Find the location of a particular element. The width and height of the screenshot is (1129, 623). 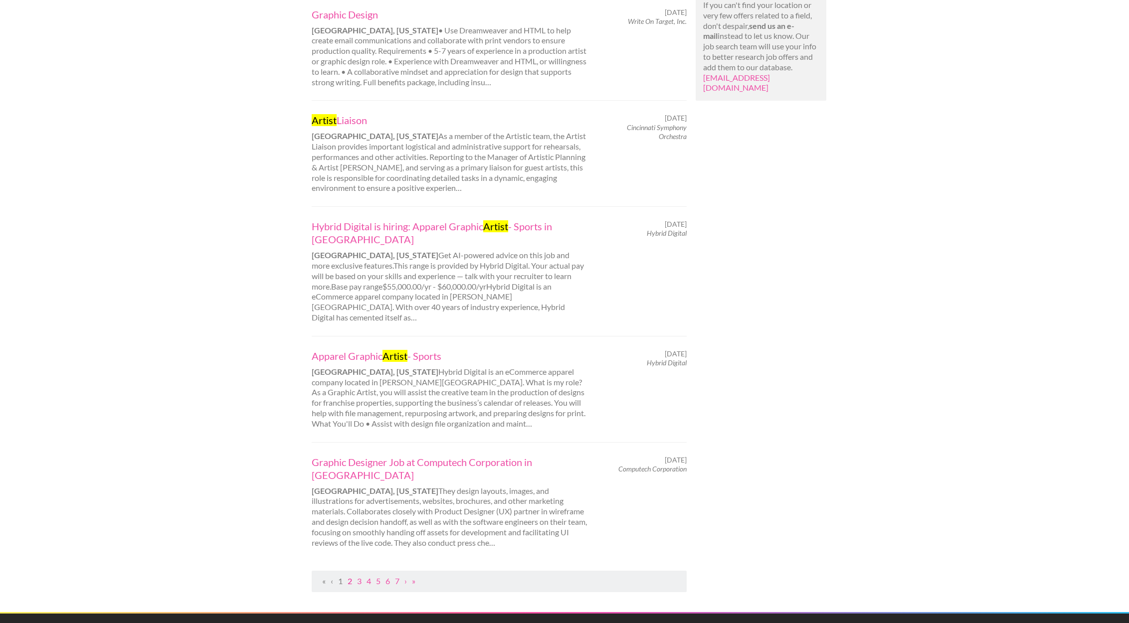

a: Page 3 is located at coordinates (359, 581).